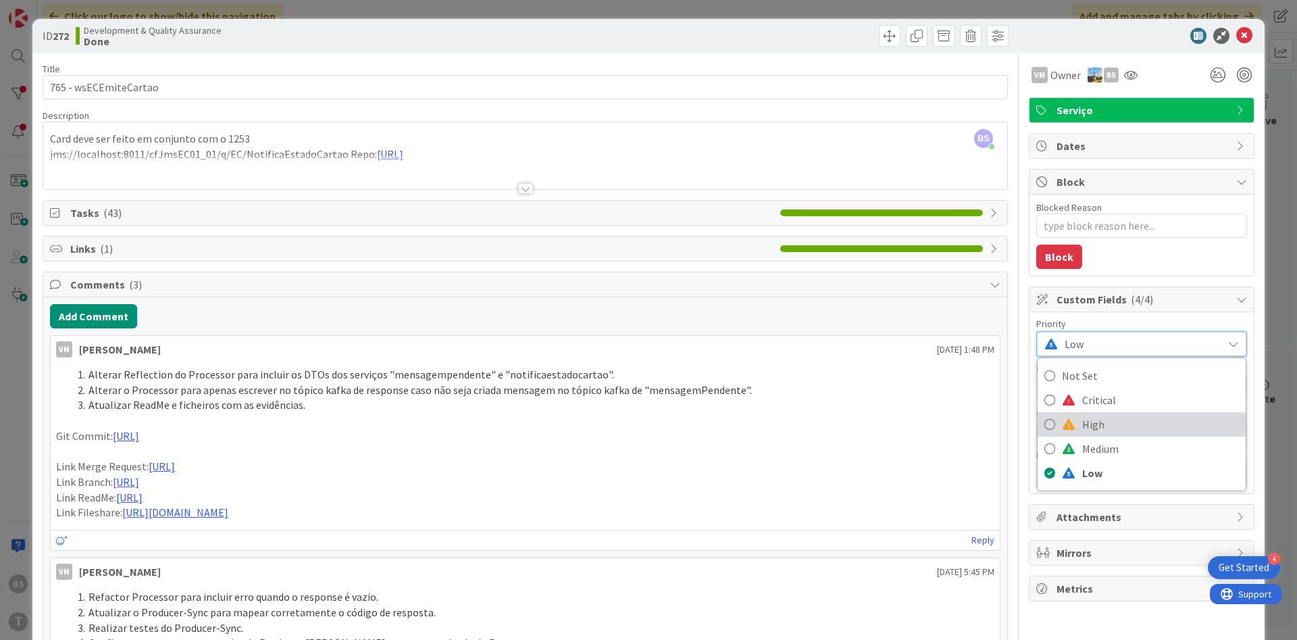  What do you see at coordinates (153, 41) in the screenshot?
I see `b: Done` at bounding box center [153, 41].